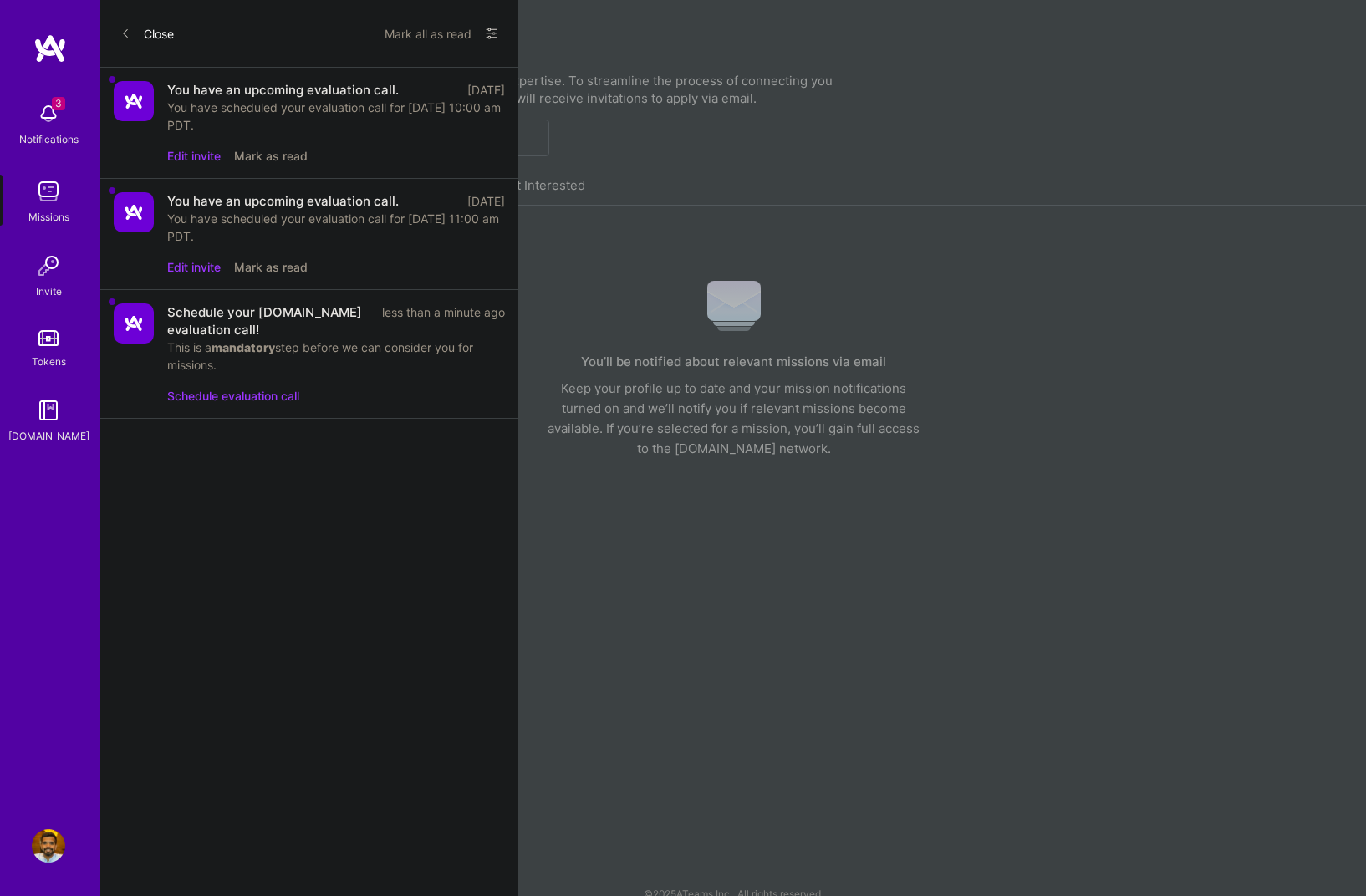  Describe the element at coordinates (48, 266) in the screenshot. I see `img: Invite` at that location.